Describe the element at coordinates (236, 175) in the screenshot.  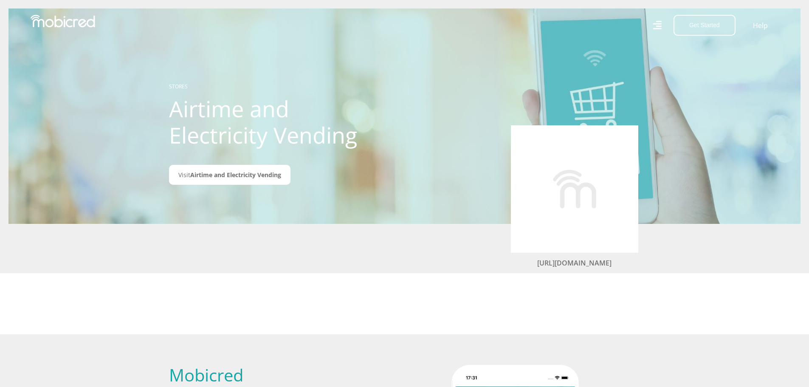
I see `span: Airtime and Electricity Vending` at that location.